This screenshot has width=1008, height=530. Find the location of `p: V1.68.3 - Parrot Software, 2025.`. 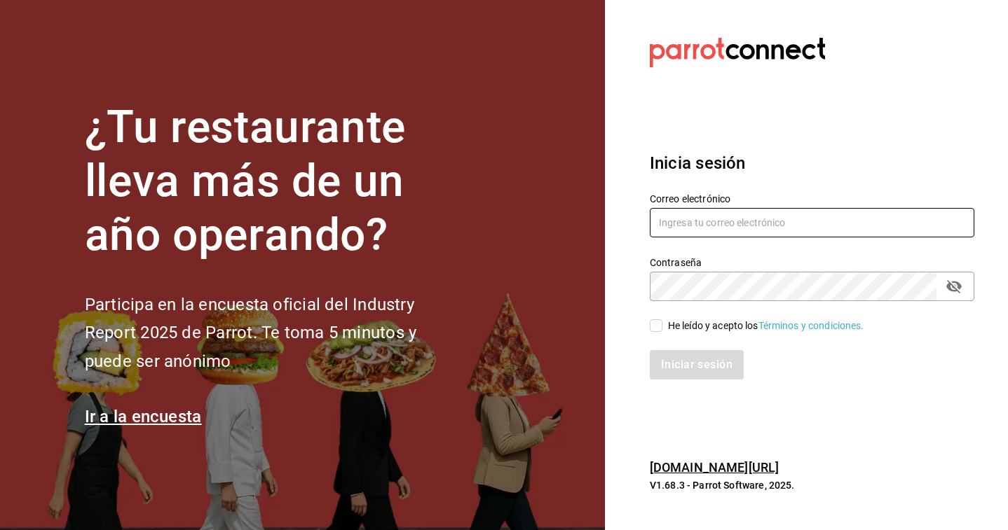

p: V1.68.3 - Parrot Software, 2025. is located at coordinates (811, 486).